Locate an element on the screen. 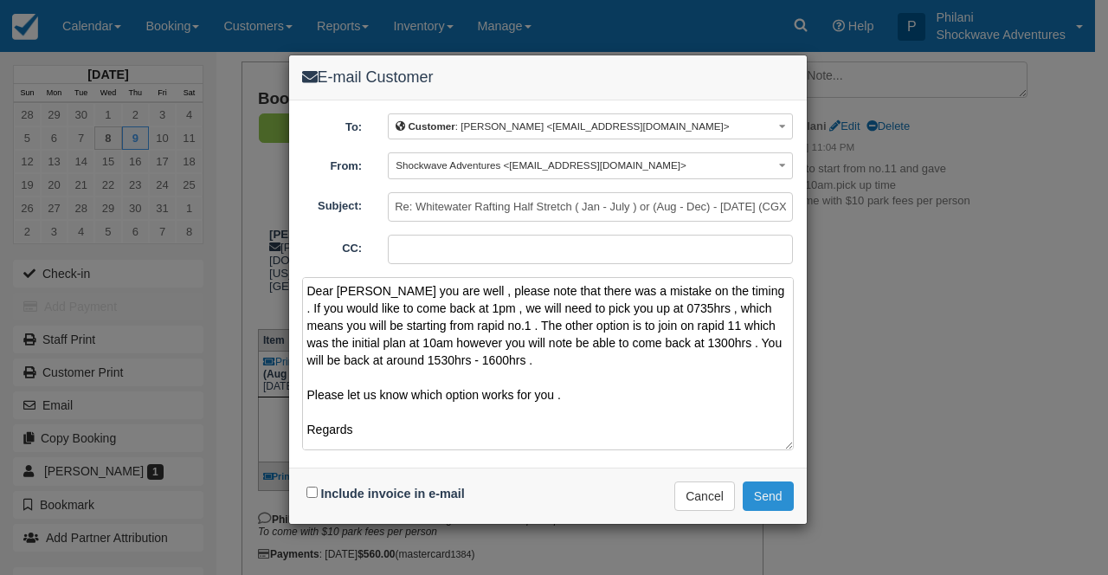  label: From: is located at coordinates (332, 164).